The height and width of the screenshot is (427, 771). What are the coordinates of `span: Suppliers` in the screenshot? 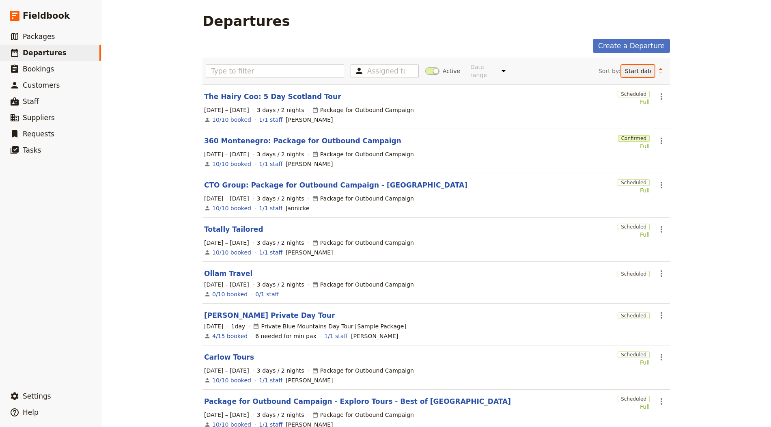 It's located at (39, 118).